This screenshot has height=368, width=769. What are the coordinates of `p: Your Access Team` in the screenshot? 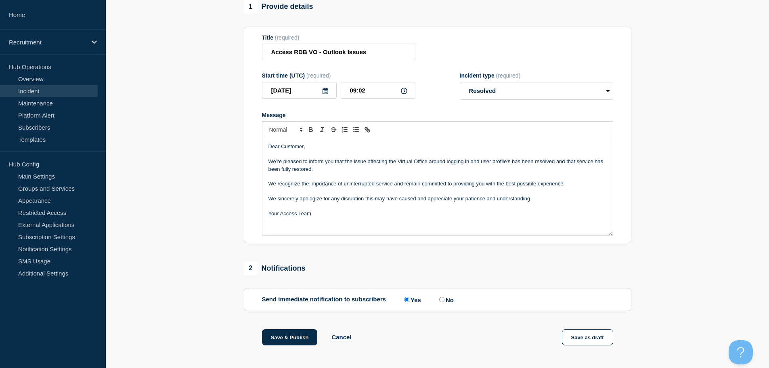 It's located at (437, 214).